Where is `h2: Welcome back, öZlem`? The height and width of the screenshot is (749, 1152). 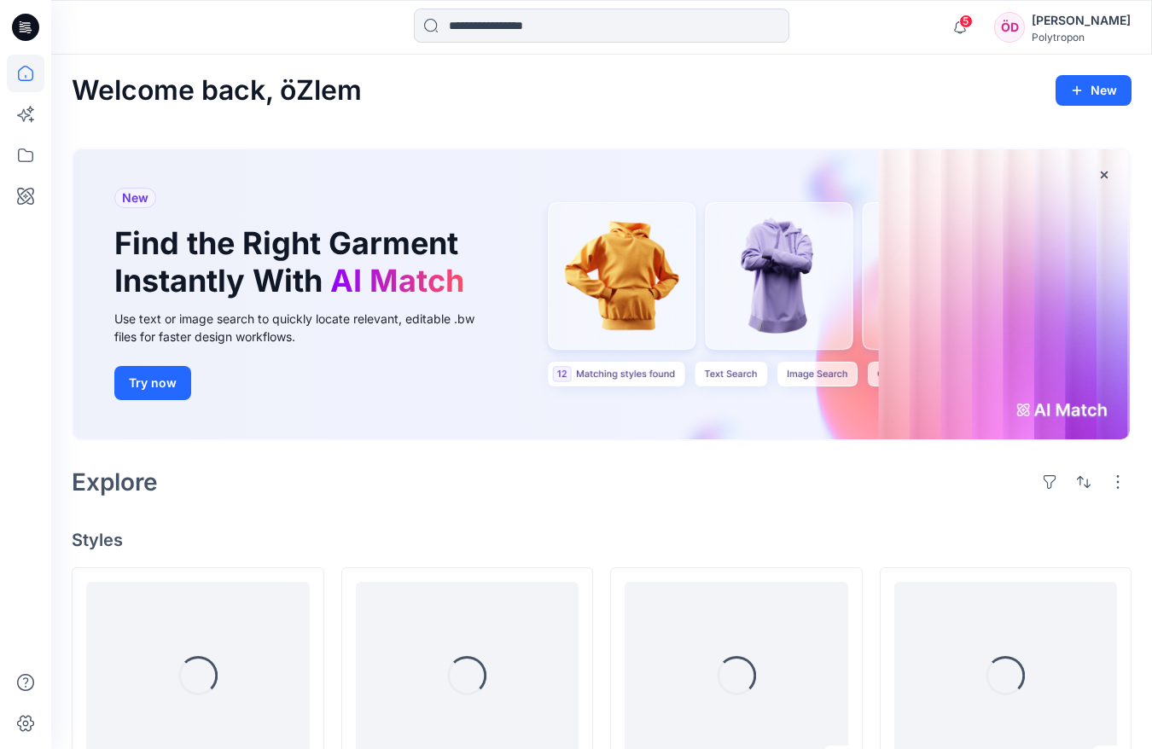 h2: Welcome back, öZlem is located at coordinates (217, 90).